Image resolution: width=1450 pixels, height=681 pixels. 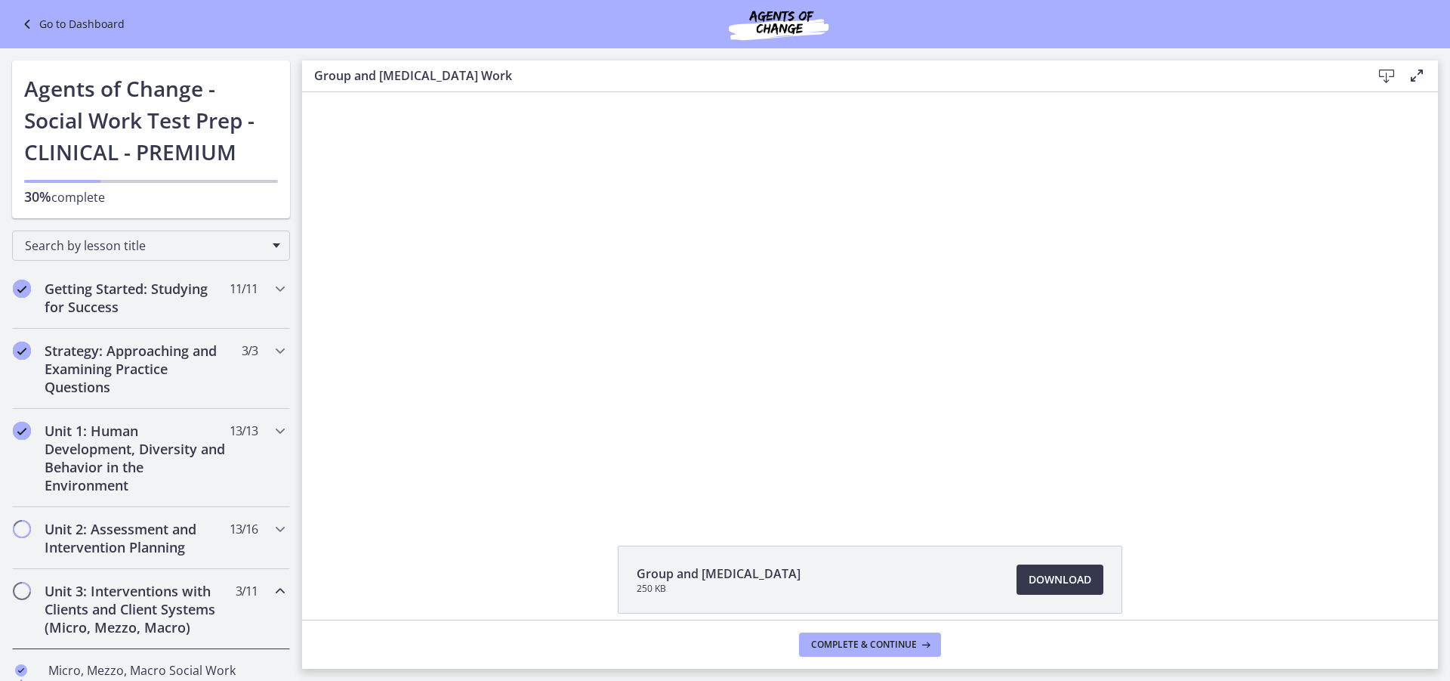 What do you see at coordinates (137, 538) in the screenshot?
I see `h2: Unit 2: Assessment and Intervention Planning` at bounding box center [137, 538].